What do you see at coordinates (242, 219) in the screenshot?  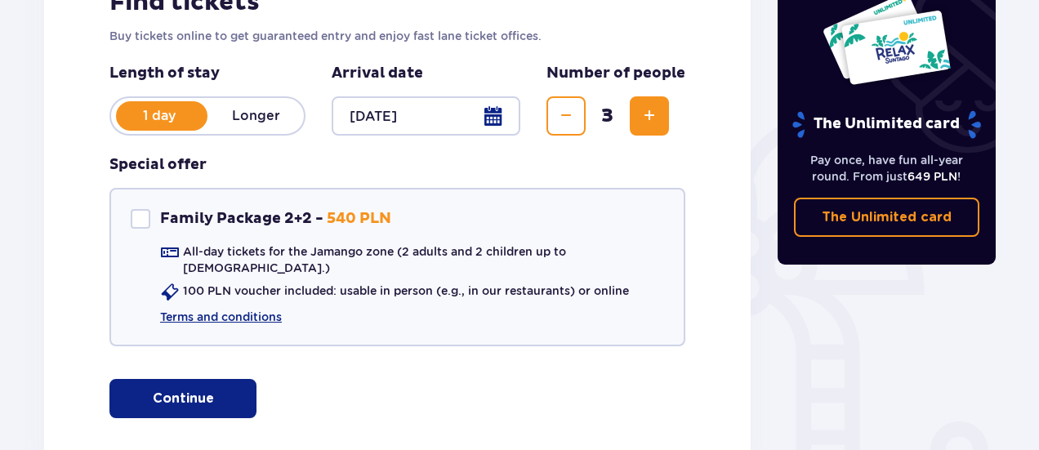 I see `p: Family Package 2+2 -` at bounding box center [242, 219].